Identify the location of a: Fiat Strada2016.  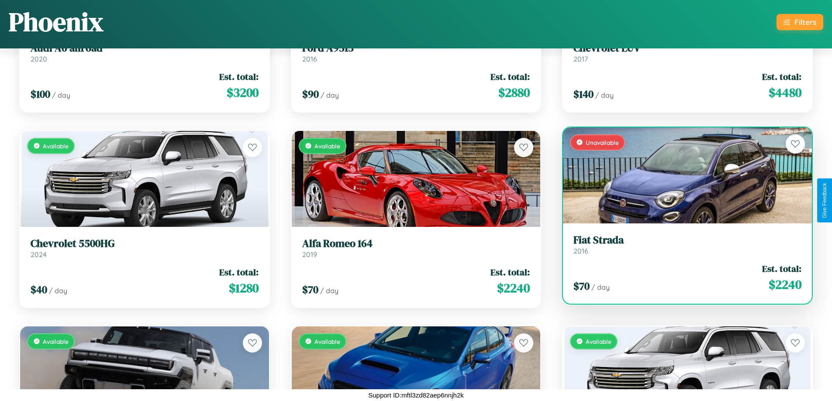
(688, 245).